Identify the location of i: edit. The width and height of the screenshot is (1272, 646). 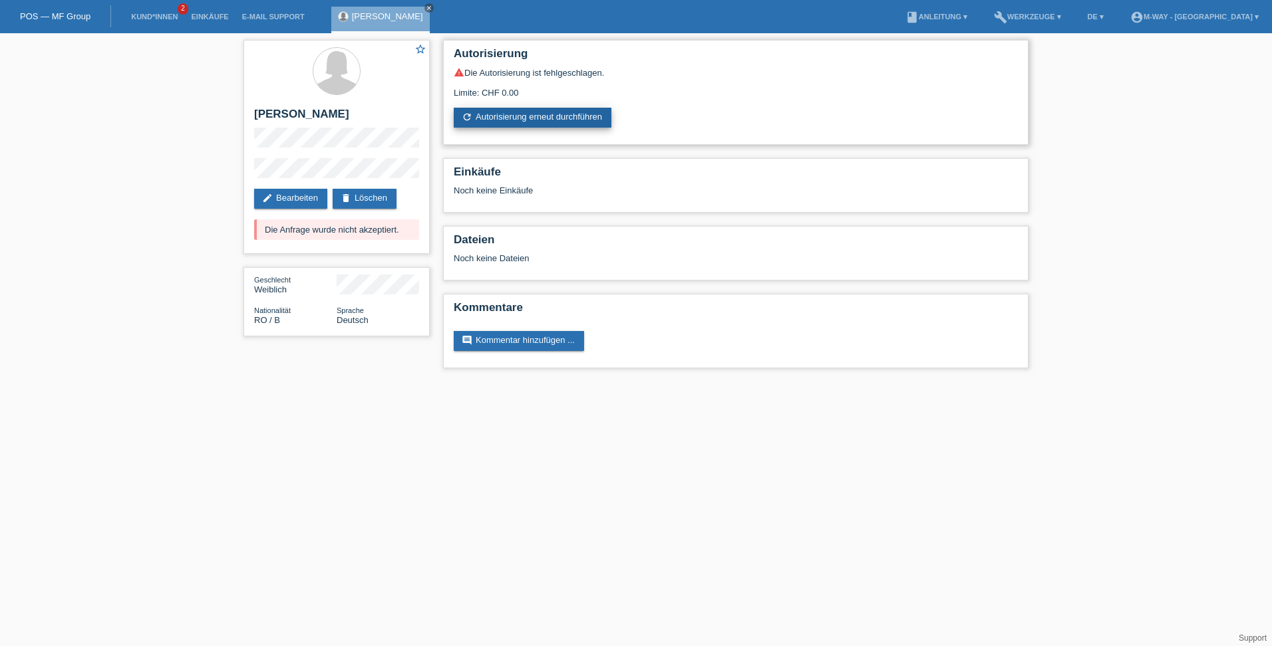
(267, 198).